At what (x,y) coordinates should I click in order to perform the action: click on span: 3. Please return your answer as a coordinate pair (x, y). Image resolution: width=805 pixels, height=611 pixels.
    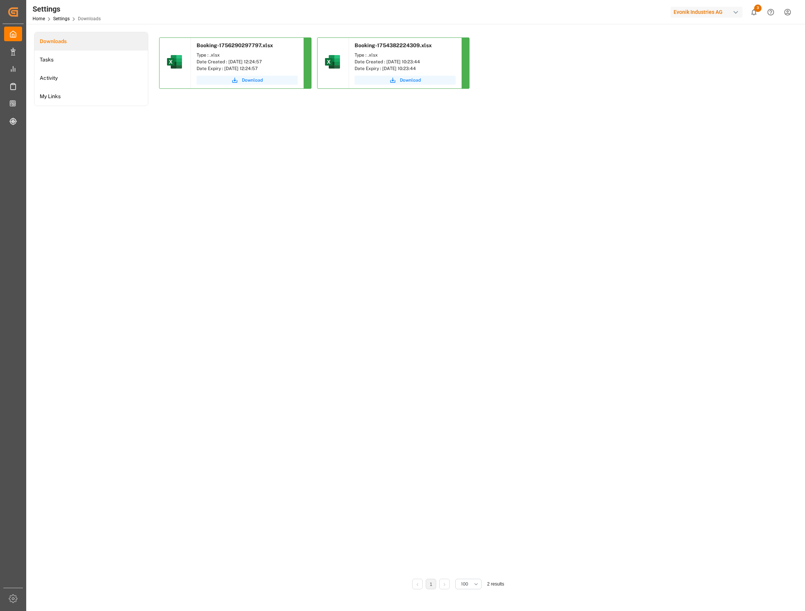
    Looking at the image, I should click on (758, 8).